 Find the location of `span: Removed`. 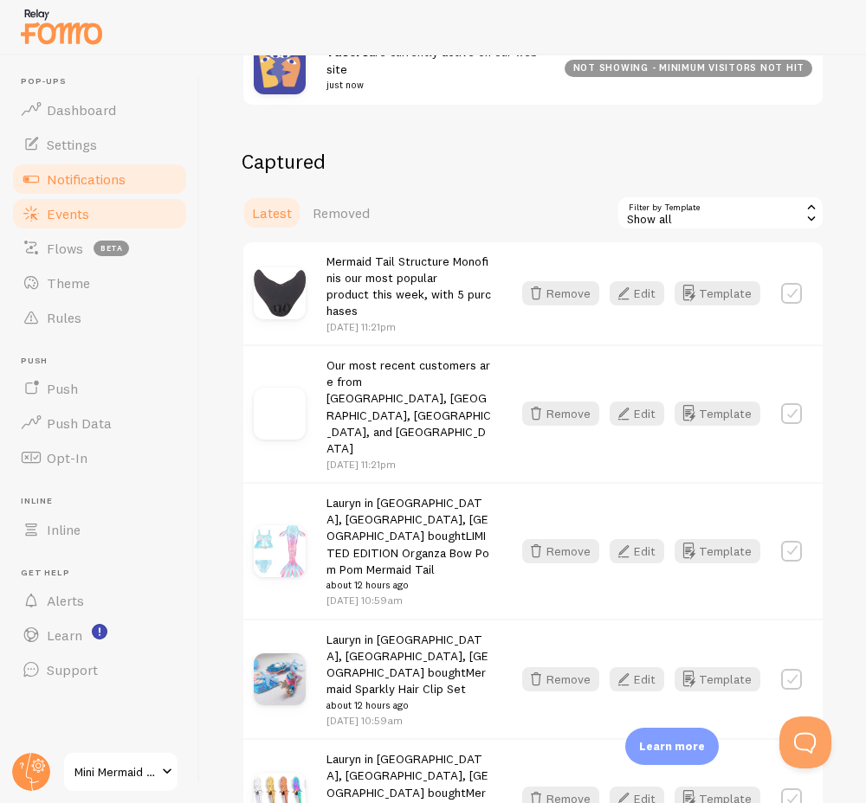

span: Removed is located at coordinates (341, 213).